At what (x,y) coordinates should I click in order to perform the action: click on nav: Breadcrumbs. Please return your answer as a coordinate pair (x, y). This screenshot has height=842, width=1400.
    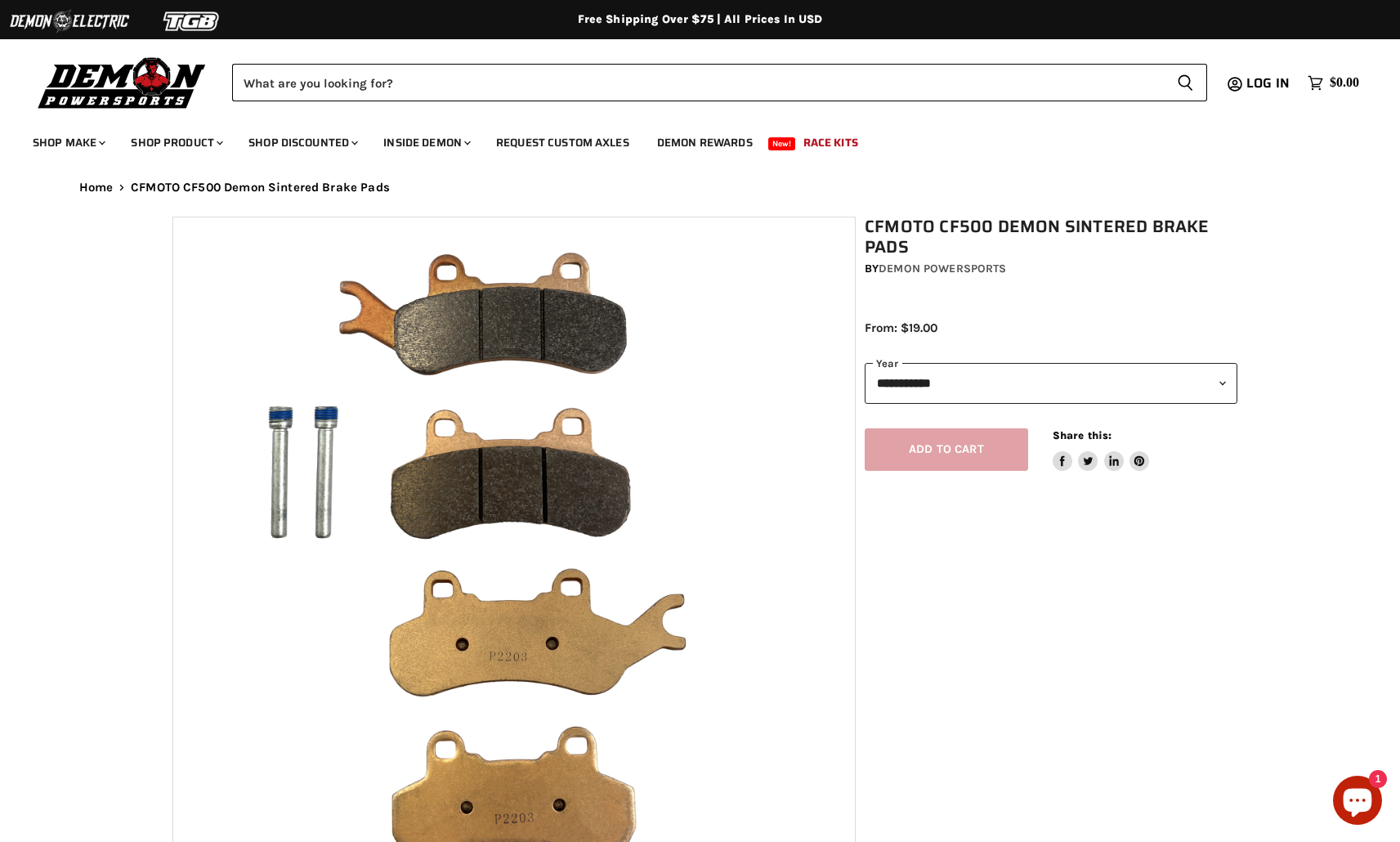
    Looking at the image, I should click on (700, 187).